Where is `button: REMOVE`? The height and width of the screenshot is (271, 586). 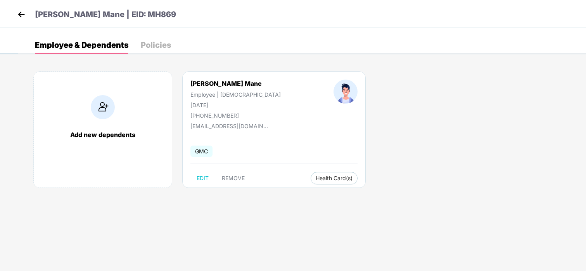
button: REMOVE is located at coordinates (233, 178).